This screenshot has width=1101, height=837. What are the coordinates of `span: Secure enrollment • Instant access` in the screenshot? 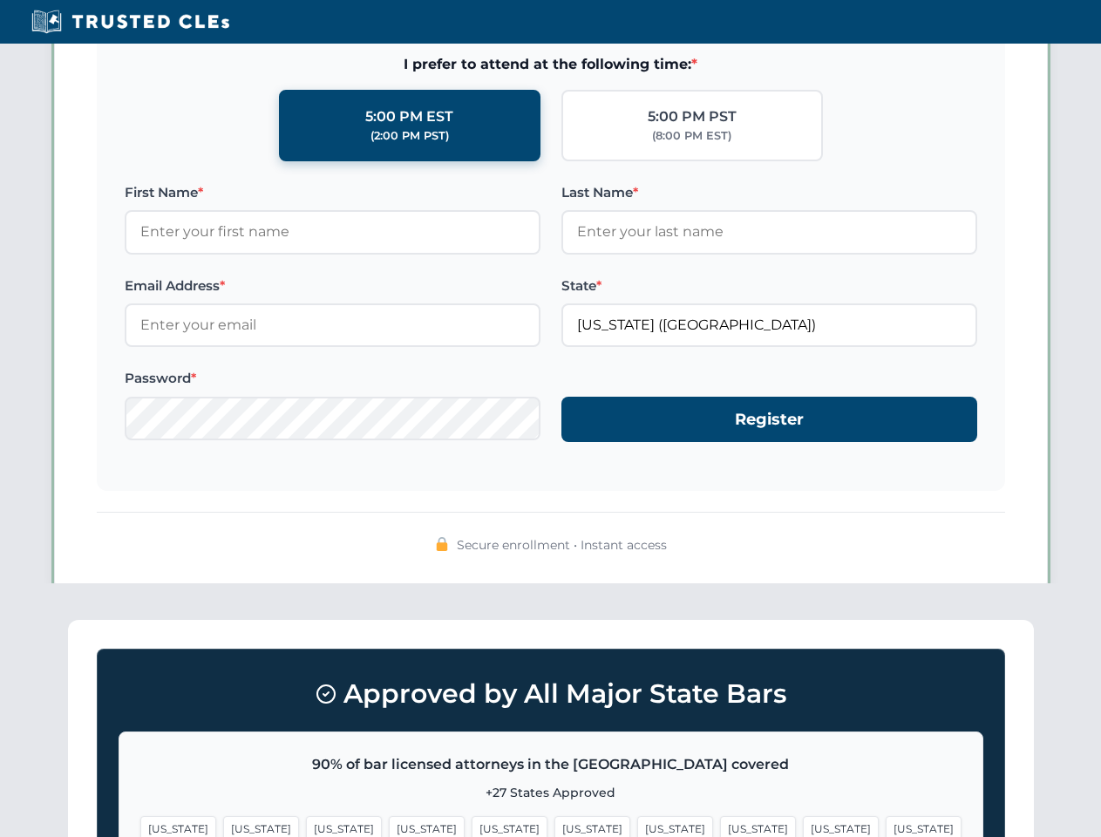 It's located at (561, 545).